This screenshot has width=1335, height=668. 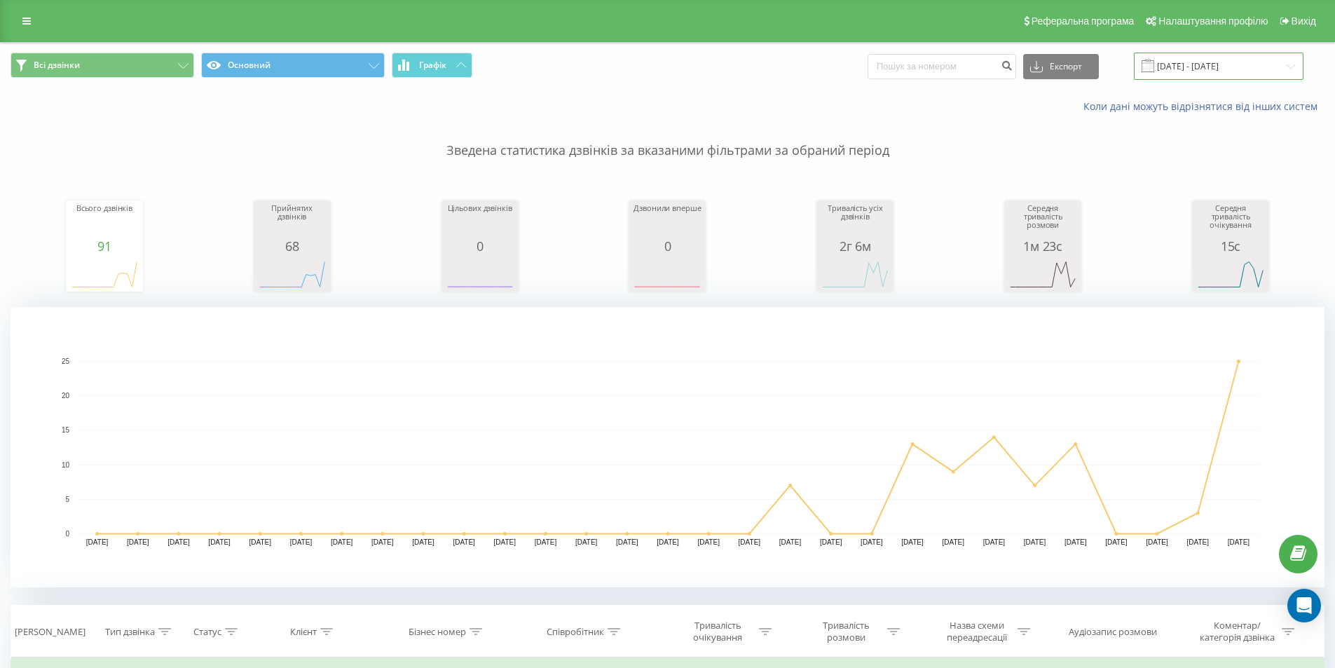 What do you see at coordinates (66, 361) in the screenshot?
I see `text: 25` at bounding box center [66, 361].